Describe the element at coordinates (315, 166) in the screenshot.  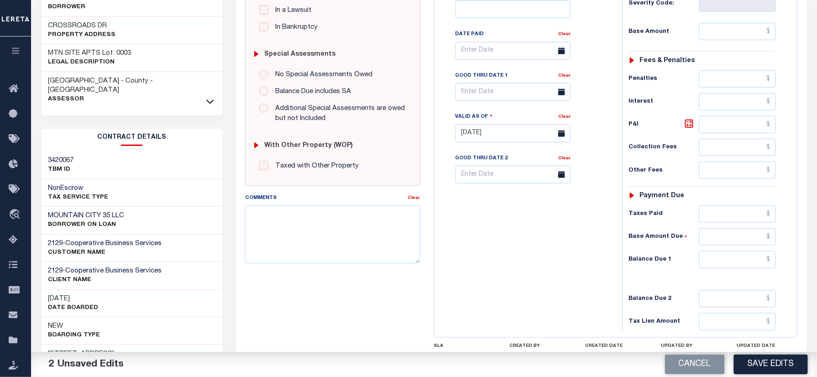
I see `label: Taxed with Other Property` at that location.